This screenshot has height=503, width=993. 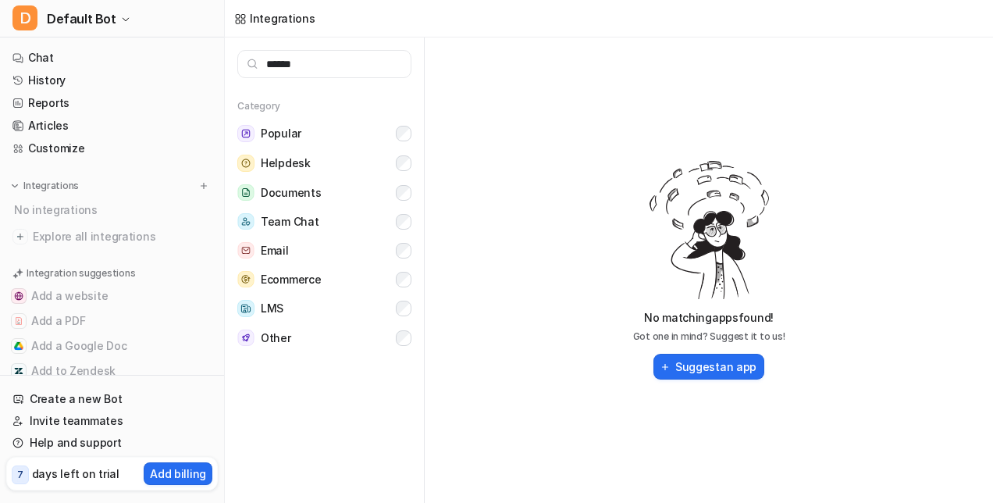 I want to click on img: expand menu, so click(x=15, y=186).